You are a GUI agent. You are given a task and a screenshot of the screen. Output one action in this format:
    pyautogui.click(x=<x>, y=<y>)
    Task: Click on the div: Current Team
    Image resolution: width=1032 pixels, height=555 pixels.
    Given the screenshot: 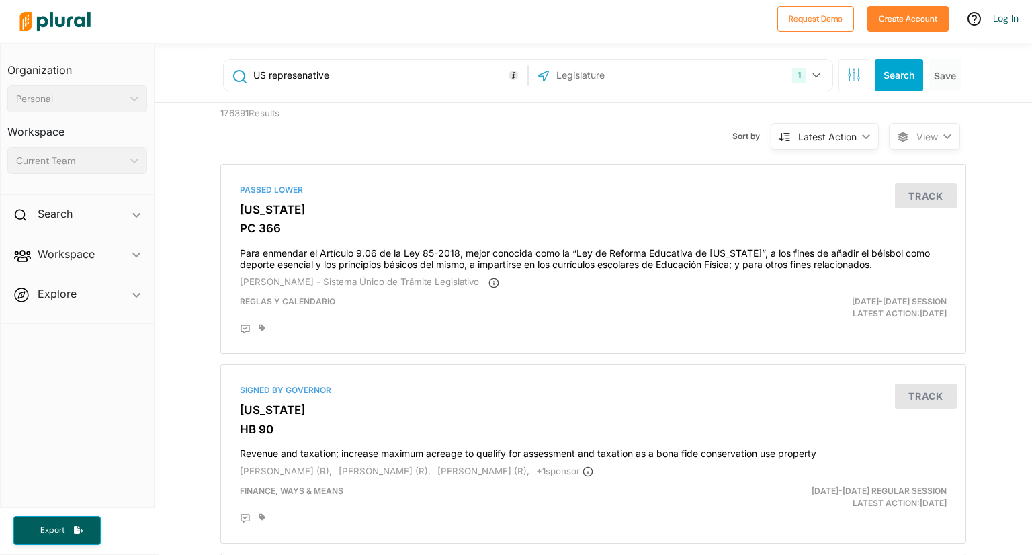 What is the action you would take?
    pyautogui.click(x=71, y=161)
    